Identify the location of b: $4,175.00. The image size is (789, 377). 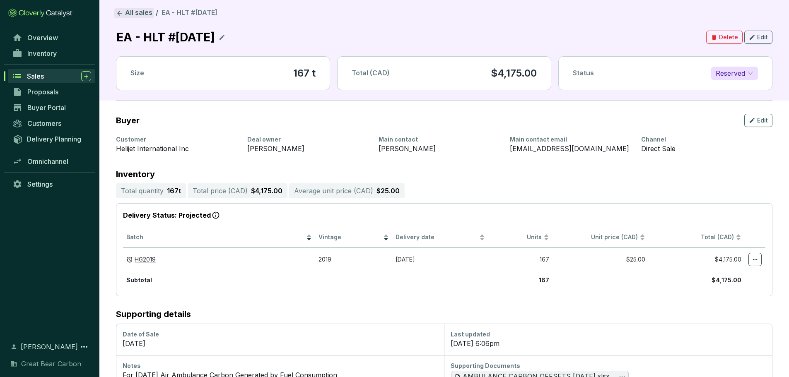
(726, 280).